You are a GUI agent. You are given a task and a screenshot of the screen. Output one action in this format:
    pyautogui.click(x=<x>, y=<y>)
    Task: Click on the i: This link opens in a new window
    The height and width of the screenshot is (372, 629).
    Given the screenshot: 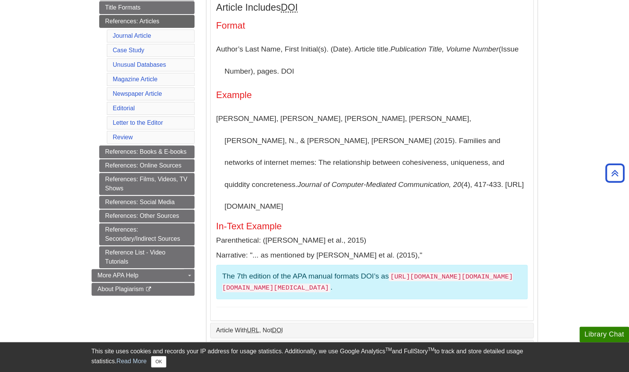 What is the action you would take?
    pyautogui.click(x=148, y=289)
    